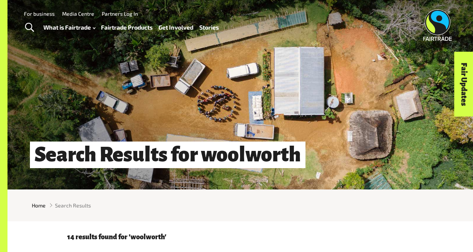  What do you see at coordinates (120, 13) in the screenshot?
I see `a: Partners Log In` at bounding box center [120, 13].